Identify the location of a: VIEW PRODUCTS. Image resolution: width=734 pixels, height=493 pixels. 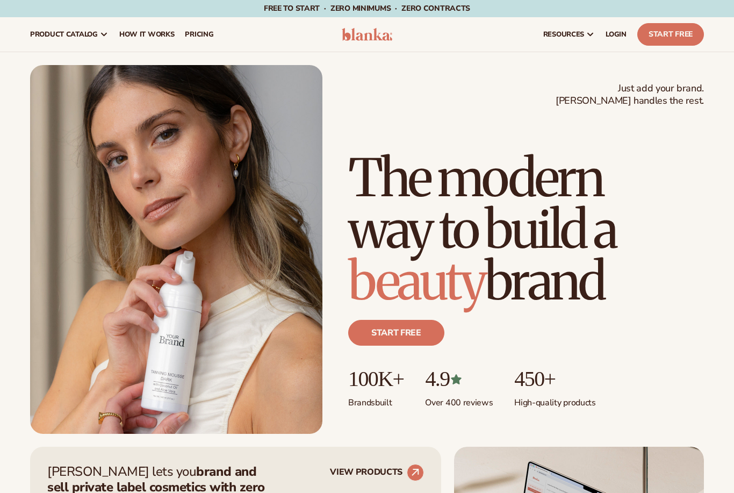
(377, 472).